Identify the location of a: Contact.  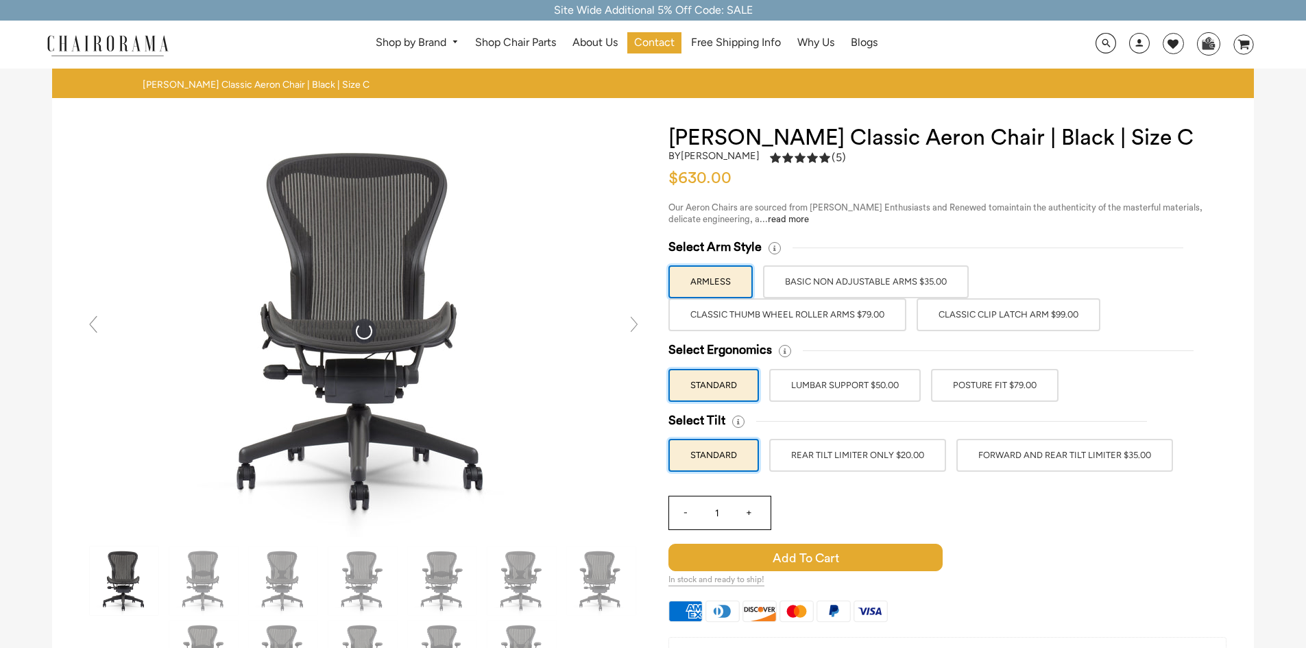
(654, 43).